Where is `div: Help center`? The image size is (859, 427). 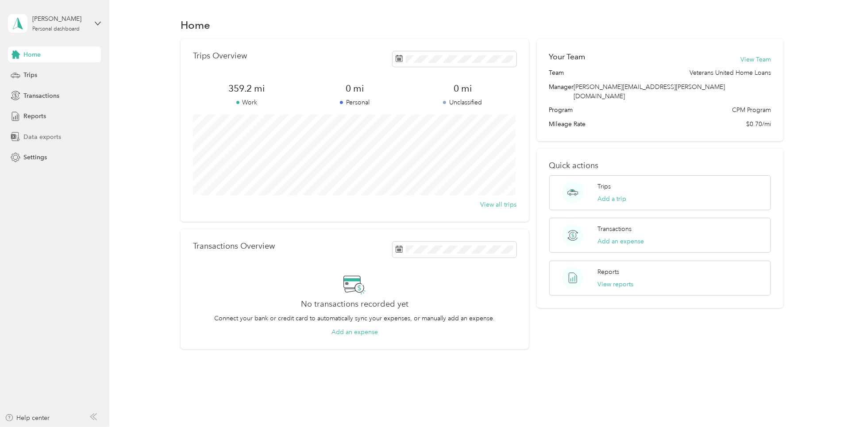 div: Help center is located at coordinates (27, 418).